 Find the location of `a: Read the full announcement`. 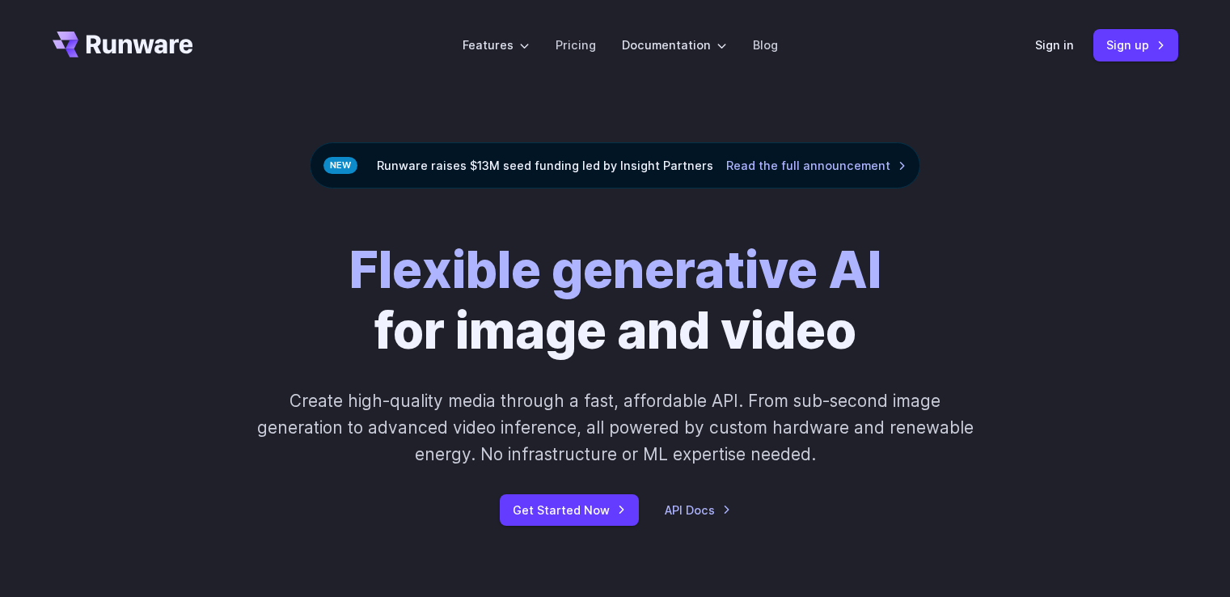

a: Read the full announcement is located at coordinates (816, 165).